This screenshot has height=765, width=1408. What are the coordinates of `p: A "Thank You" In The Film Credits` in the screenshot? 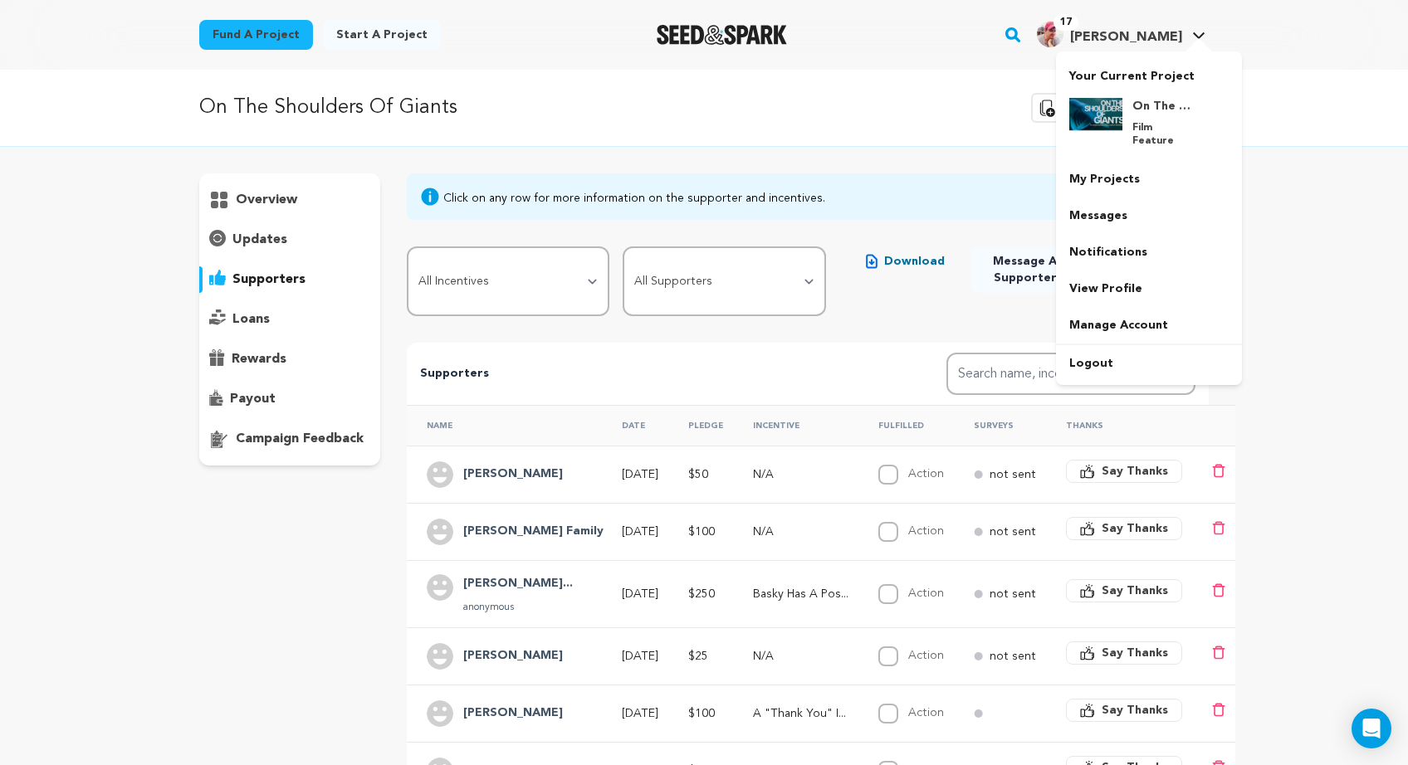 It's located at (800, 714).